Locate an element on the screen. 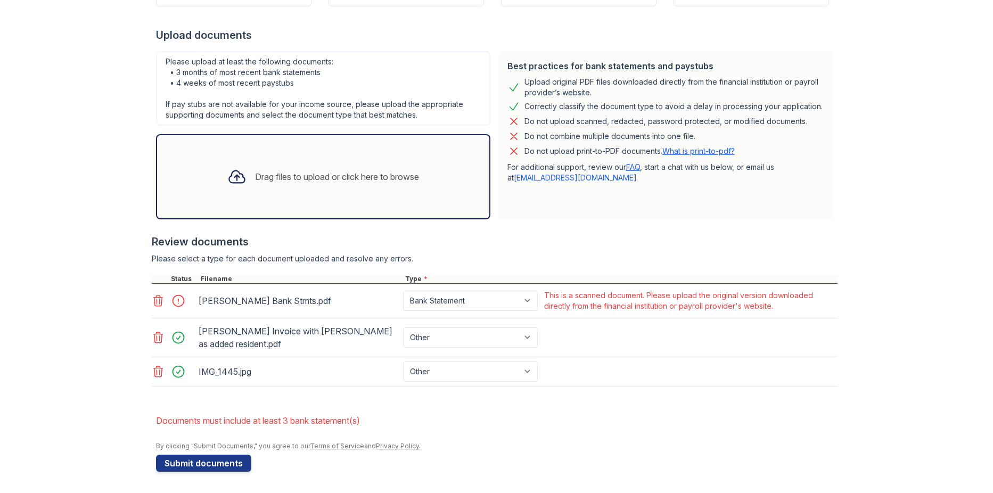 This screenshot has height=493, width=993. div: Correctly classify the document type to avoid a delay in processing your application. is located at coordinates (674, 107).